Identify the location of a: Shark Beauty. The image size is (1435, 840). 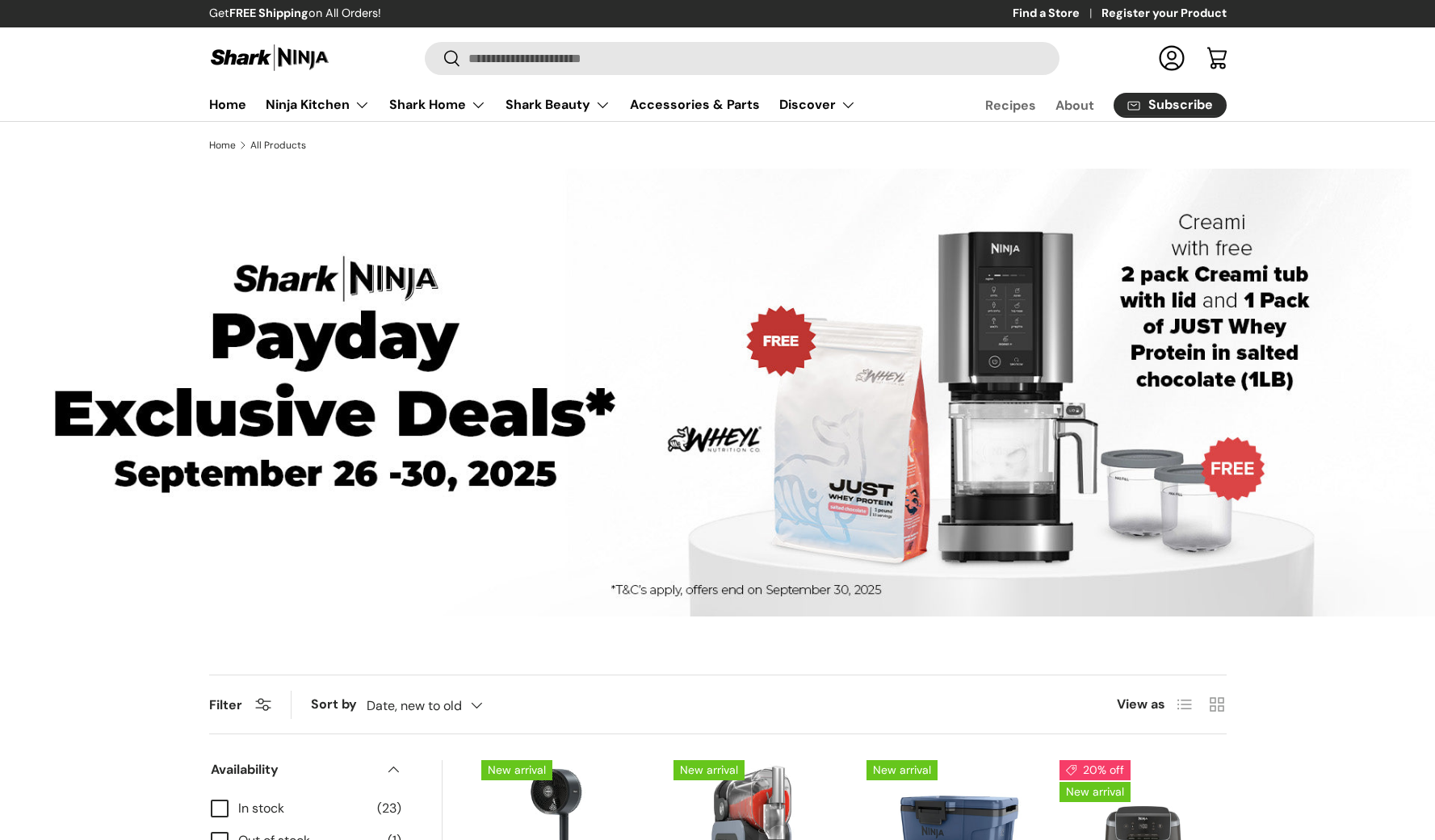
(558, 105).